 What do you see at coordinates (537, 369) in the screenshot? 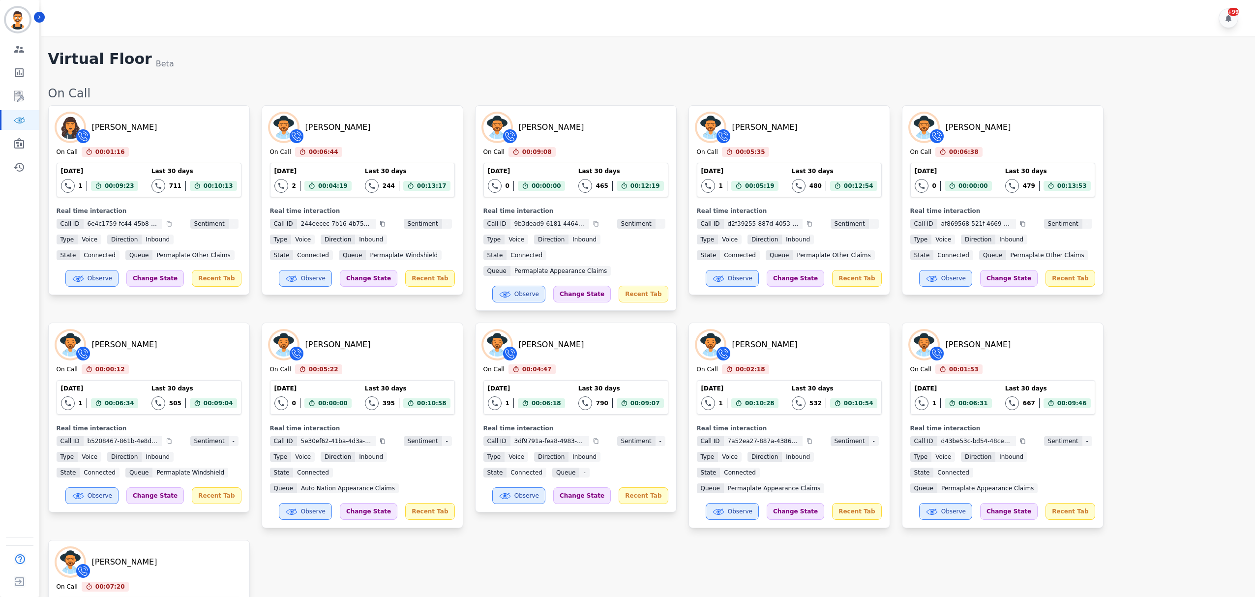
I see `span: 00:04:47` at bounding box center [537, 369].